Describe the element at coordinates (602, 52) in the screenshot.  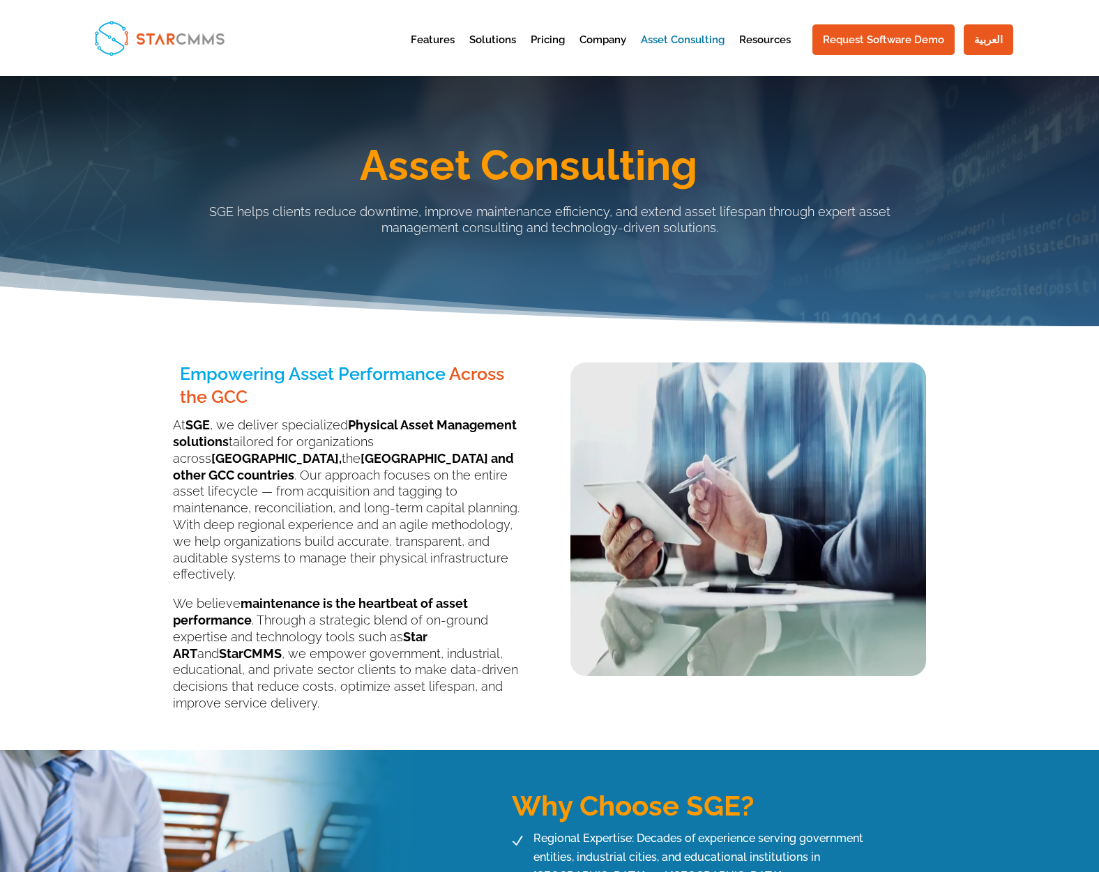
I see `a: Company` at that location.